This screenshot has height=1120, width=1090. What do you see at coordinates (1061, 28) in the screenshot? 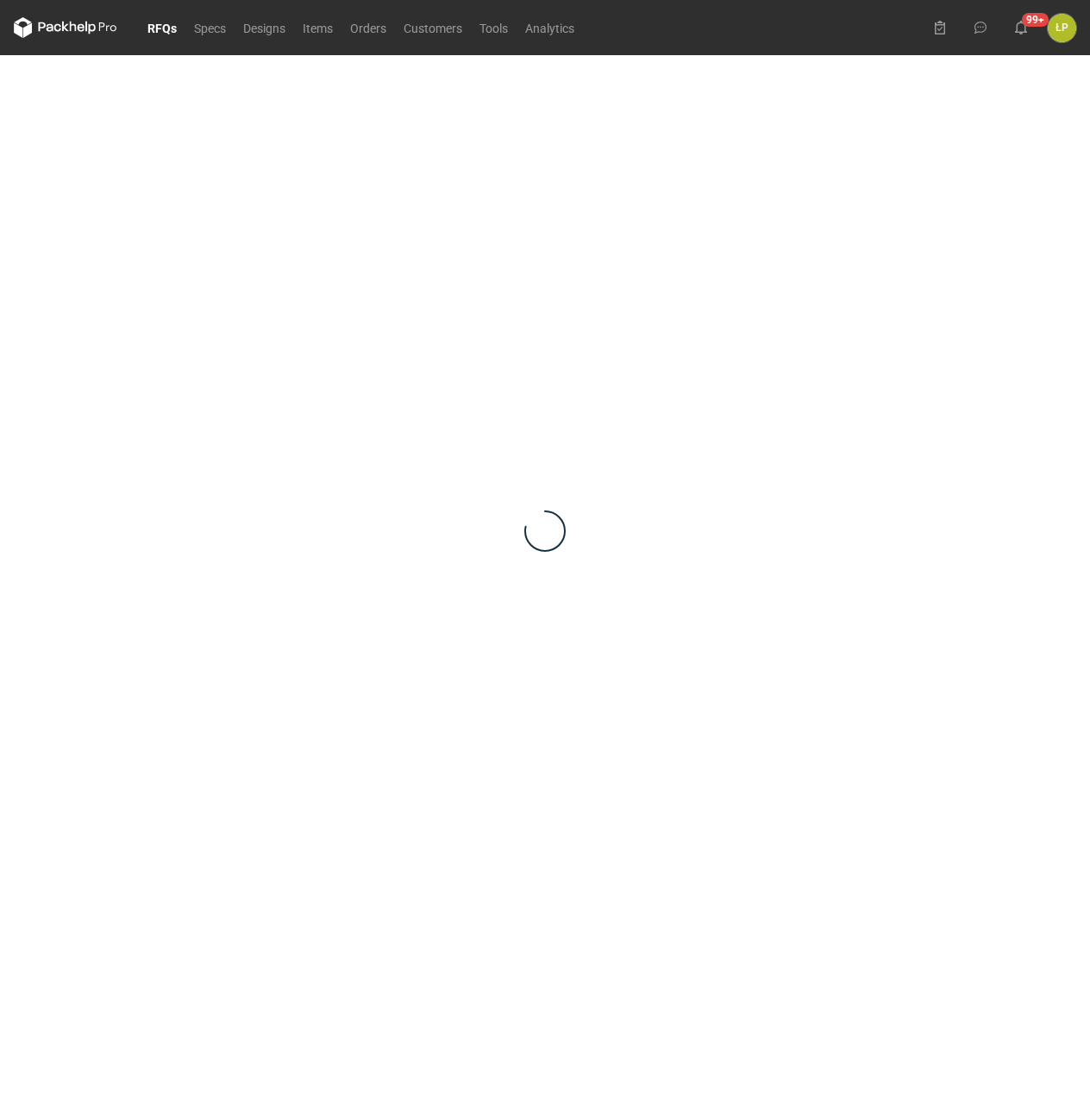
I see `figcaption: ŁP` at bounding box center [1061, 28].